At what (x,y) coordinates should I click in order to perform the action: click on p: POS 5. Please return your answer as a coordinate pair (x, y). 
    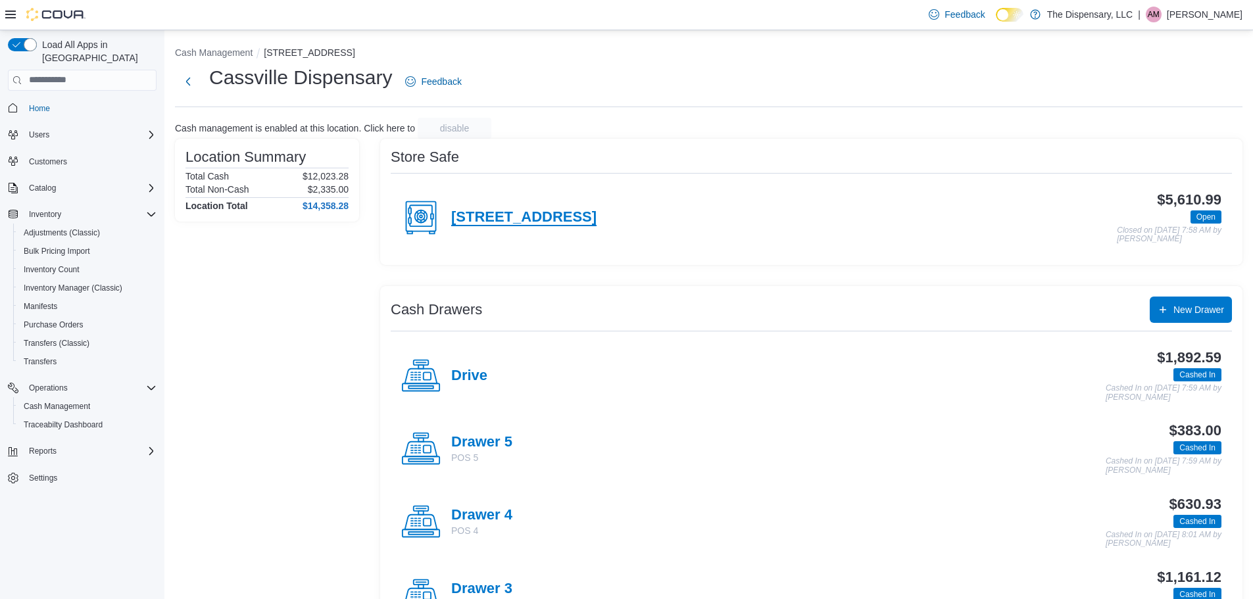
    Looking at the image, I should click on (481, 458).